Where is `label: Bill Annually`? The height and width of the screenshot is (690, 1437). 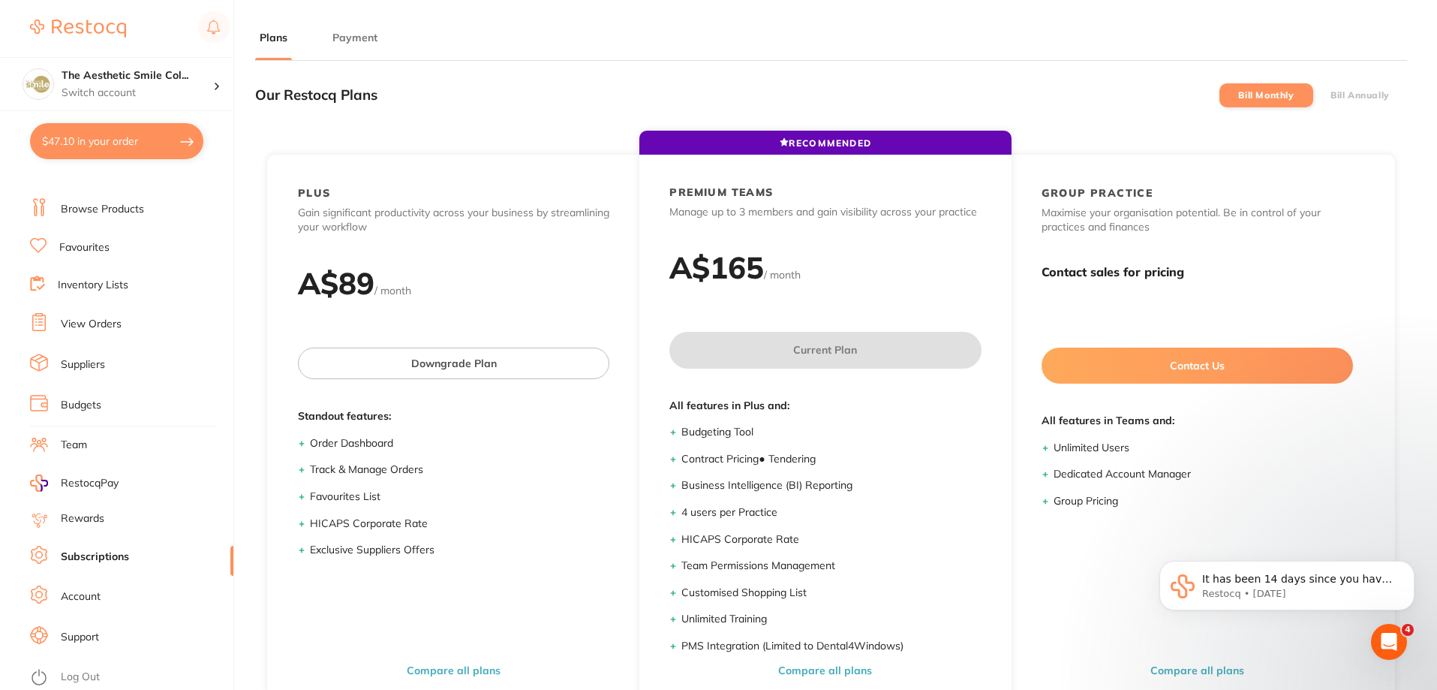
label: Bill Annually is located at coordinates (1360, 95).